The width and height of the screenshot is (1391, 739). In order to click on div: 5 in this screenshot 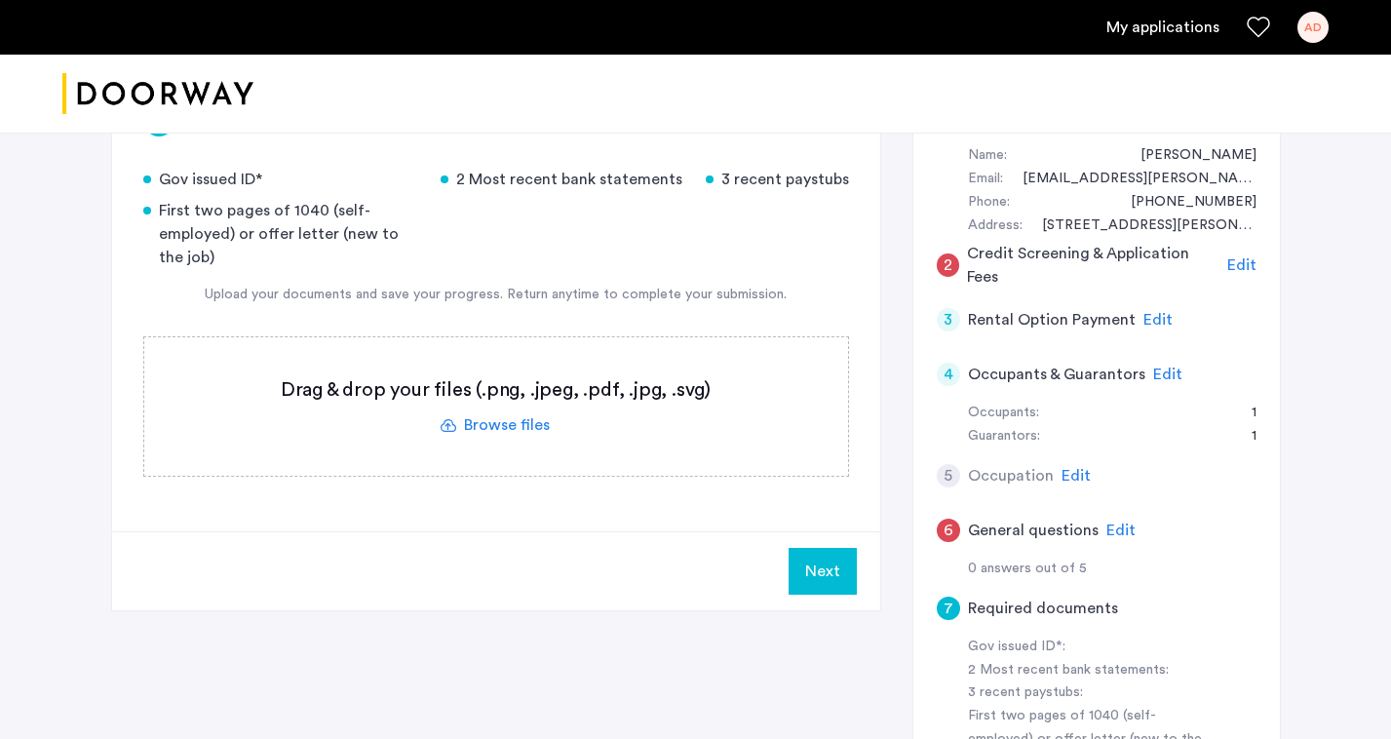, I will do `click(948, 476)`.